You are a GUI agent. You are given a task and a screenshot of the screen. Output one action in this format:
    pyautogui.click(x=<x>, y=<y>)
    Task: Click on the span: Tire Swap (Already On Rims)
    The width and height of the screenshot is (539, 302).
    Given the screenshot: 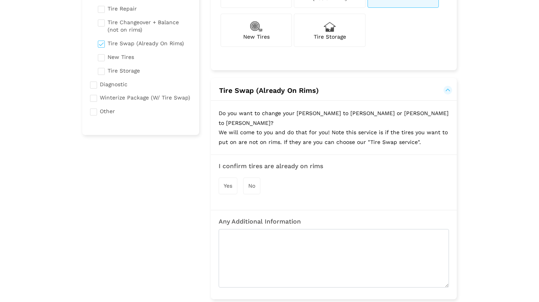 What is the action you would take?
    pyautogui.click(x=269, y=90)
    